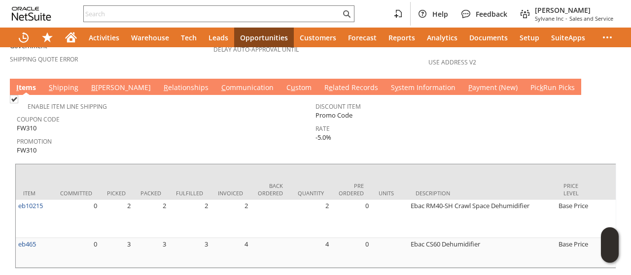  I want to click on span: y, so click(396, 87).